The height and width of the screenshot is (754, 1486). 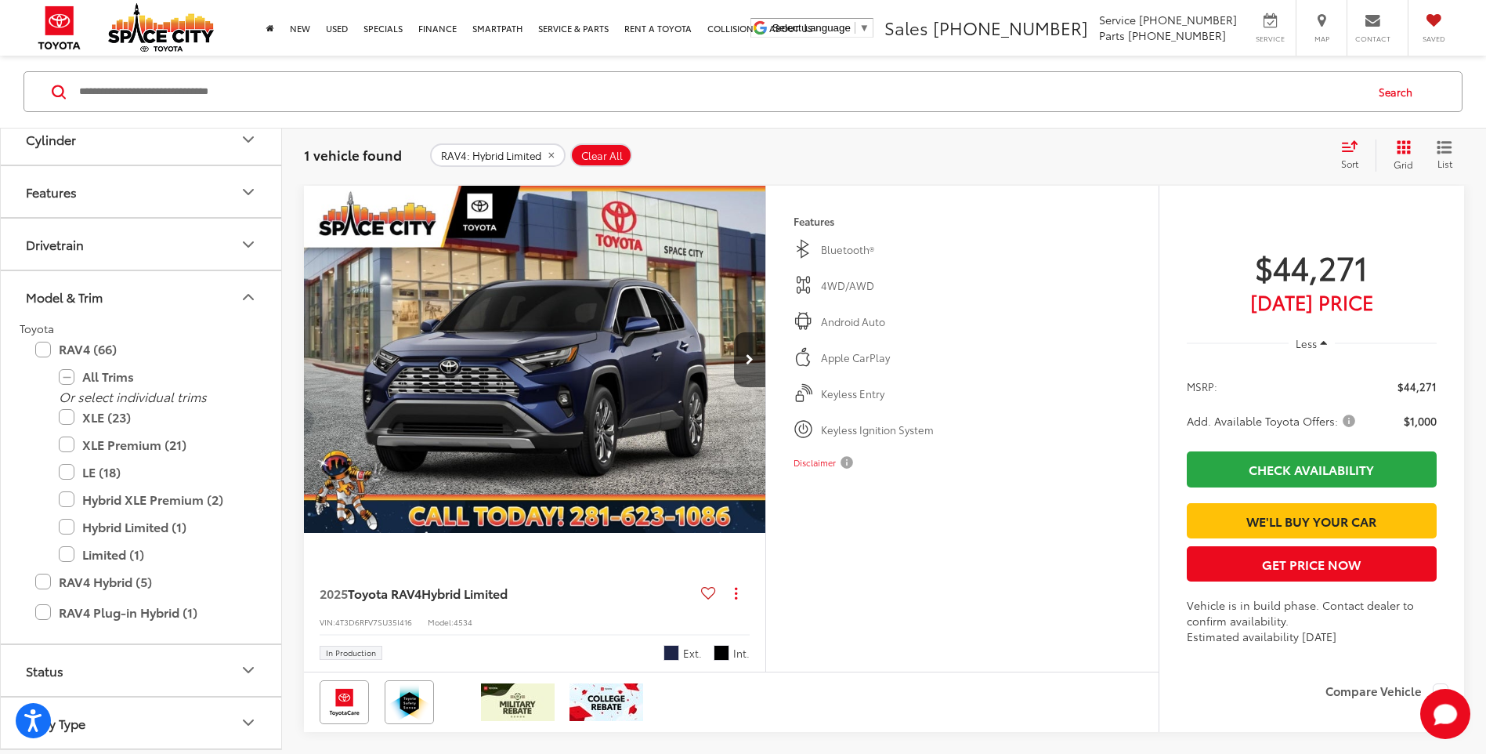 What do you see at coordinates (153, 444) in the screenshot?
I see `label: XLE Premium (21)` at bounding box center [153, 444].